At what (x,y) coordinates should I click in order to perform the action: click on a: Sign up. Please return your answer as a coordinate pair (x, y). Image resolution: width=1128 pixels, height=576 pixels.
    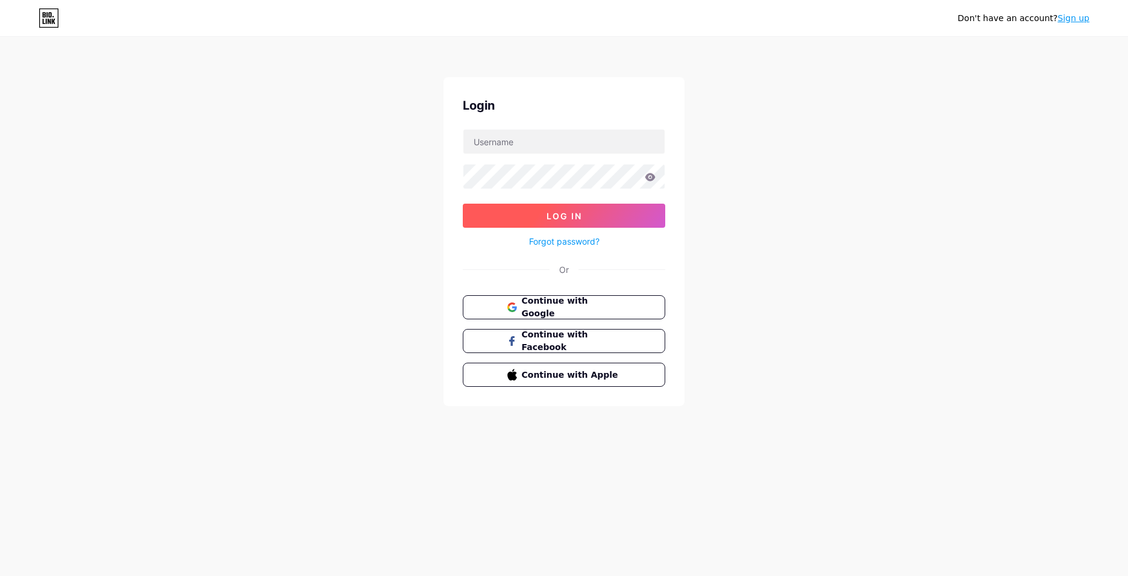
    Looking at the image, I should click on (1073, 18).